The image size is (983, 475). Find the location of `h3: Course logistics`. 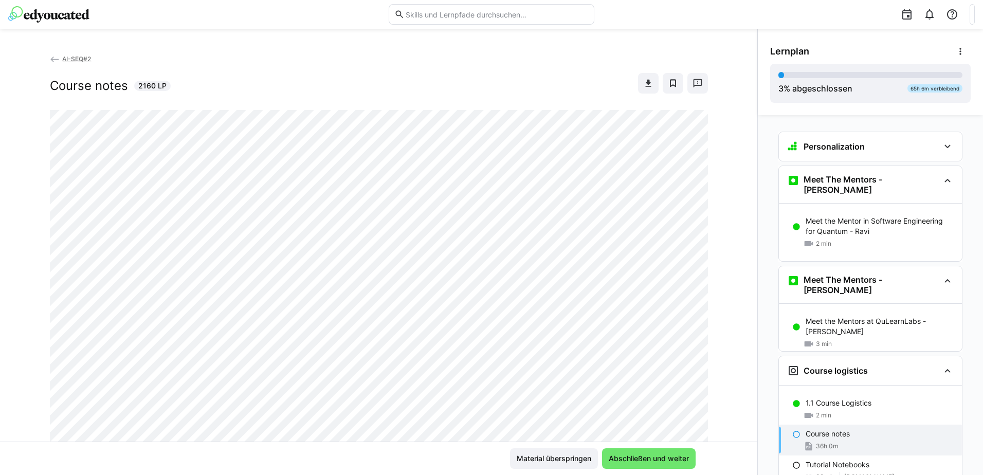

h3: Course logistics is located at coordinates (836, 371).